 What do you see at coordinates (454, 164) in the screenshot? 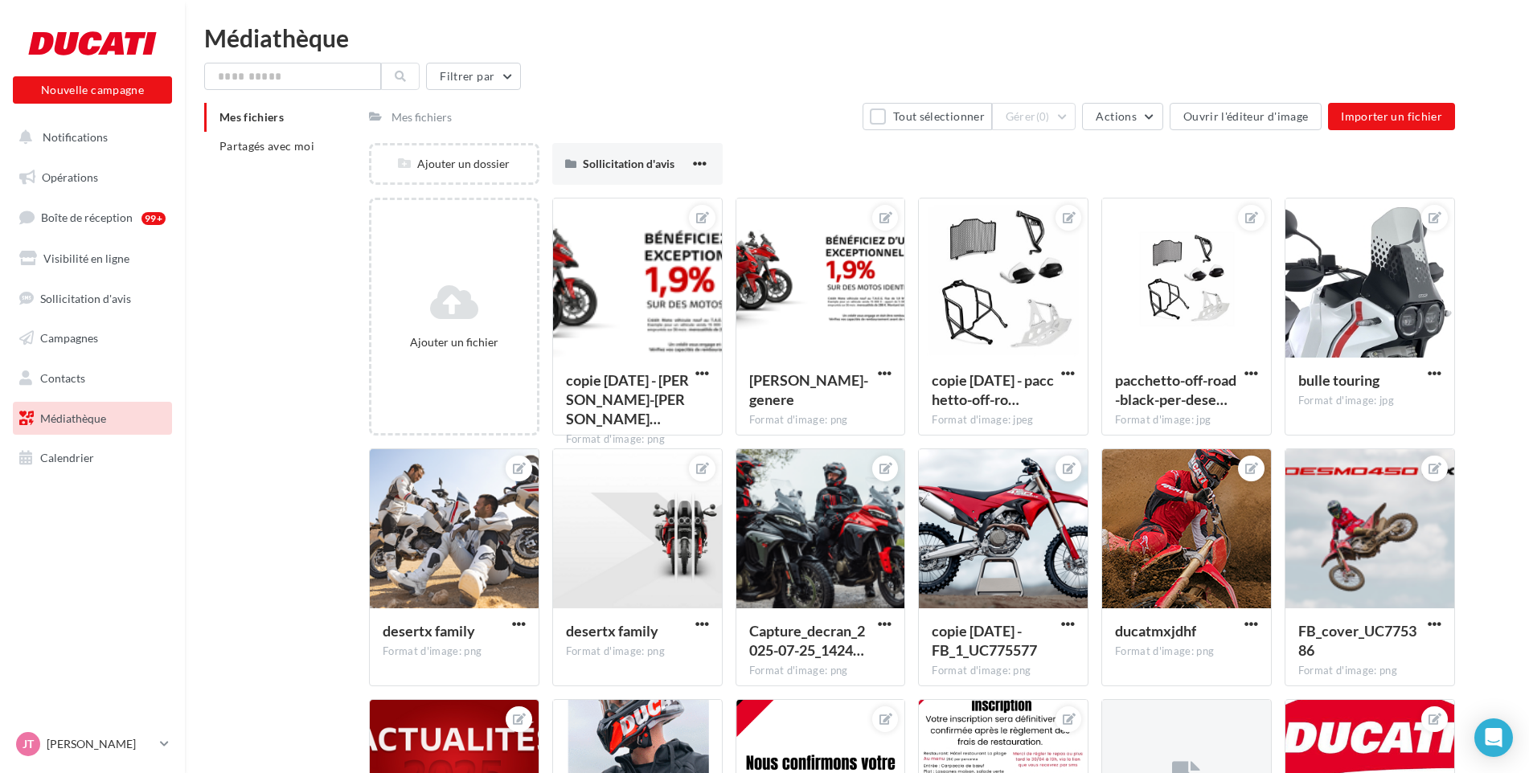
I see `div: Ajouter un dossier` at bounding box center [454, 164].